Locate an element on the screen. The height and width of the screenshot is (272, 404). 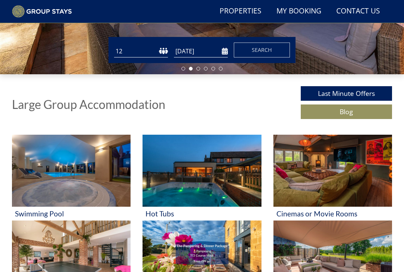
h3: Hot Tubs is located at coordinates (201, 214).